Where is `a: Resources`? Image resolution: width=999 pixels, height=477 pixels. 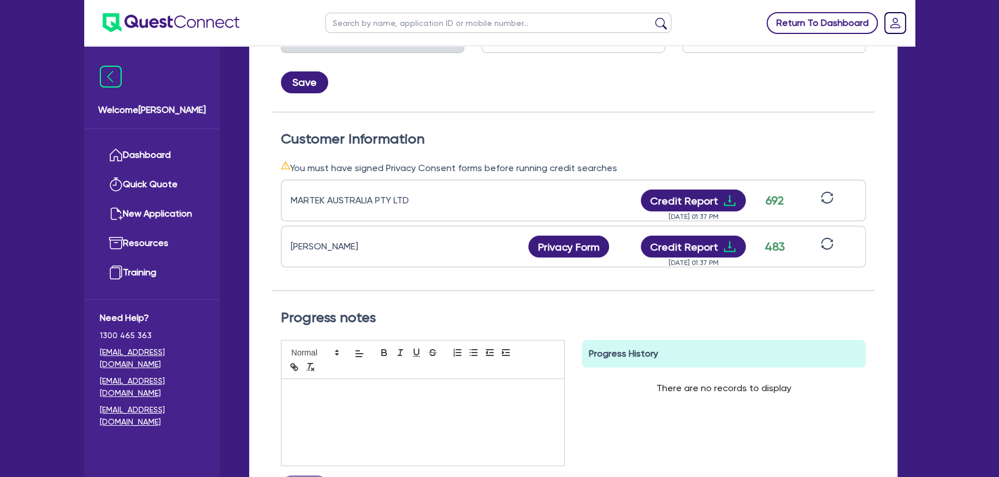
a: Resources is located at coordinates (152, 243).